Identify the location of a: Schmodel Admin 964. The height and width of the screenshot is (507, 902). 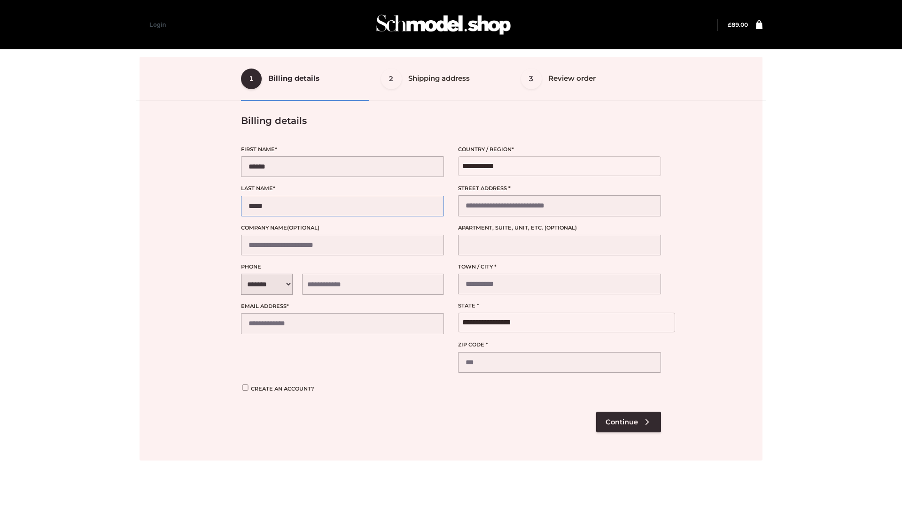
(444, 24).